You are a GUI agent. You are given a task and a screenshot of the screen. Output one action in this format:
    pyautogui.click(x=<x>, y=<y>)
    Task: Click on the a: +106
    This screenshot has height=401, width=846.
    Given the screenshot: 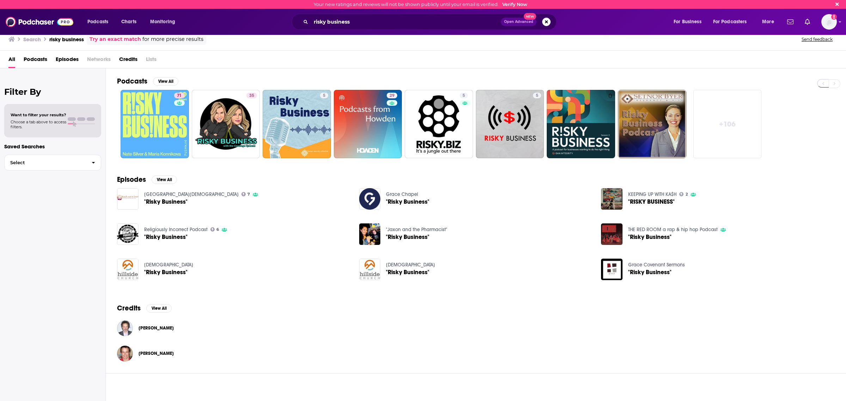 What is the action you would take?
    pyautogui.click(x=727, y=124)
    